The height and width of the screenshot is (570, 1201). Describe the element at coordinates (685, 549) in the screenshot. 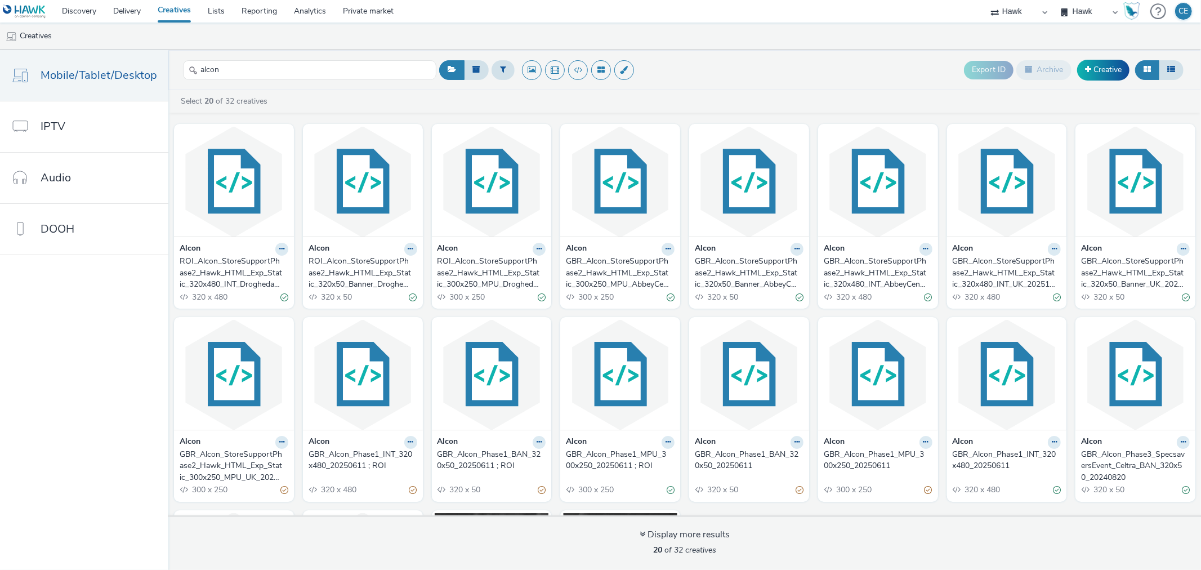

I see `span: of 32 creatives` at that location.